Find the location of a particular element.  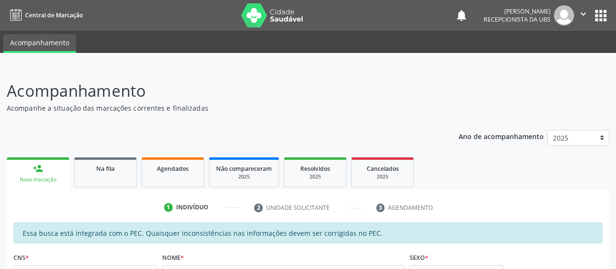

label: Nome is located at coordinates (173, 257).